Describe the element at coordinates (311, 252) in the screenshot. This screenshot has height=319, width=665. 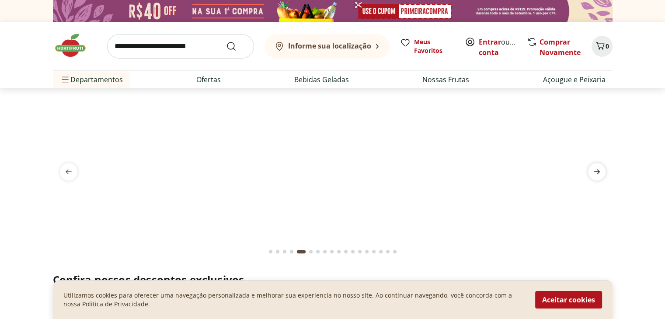
I see `button: Go to page 6 from fs-carousel` at that location.